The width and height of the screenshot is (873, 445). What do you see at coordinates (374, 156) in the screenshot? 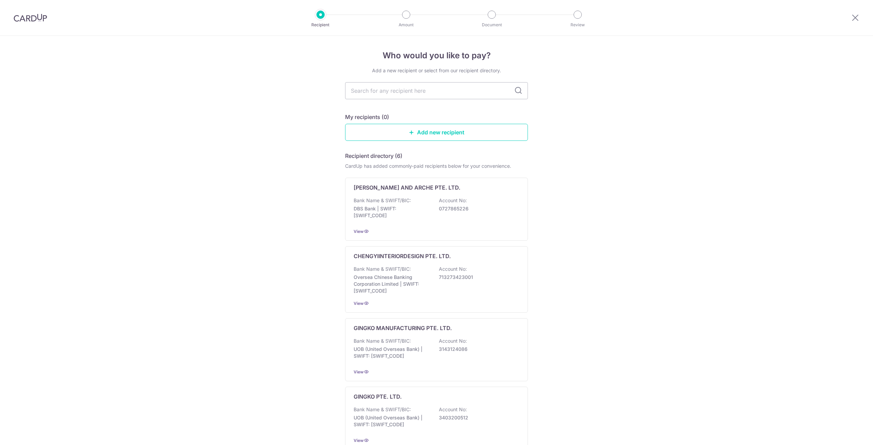
I see `h5: Recipient directory (6)` at bounding box center [374, 156].